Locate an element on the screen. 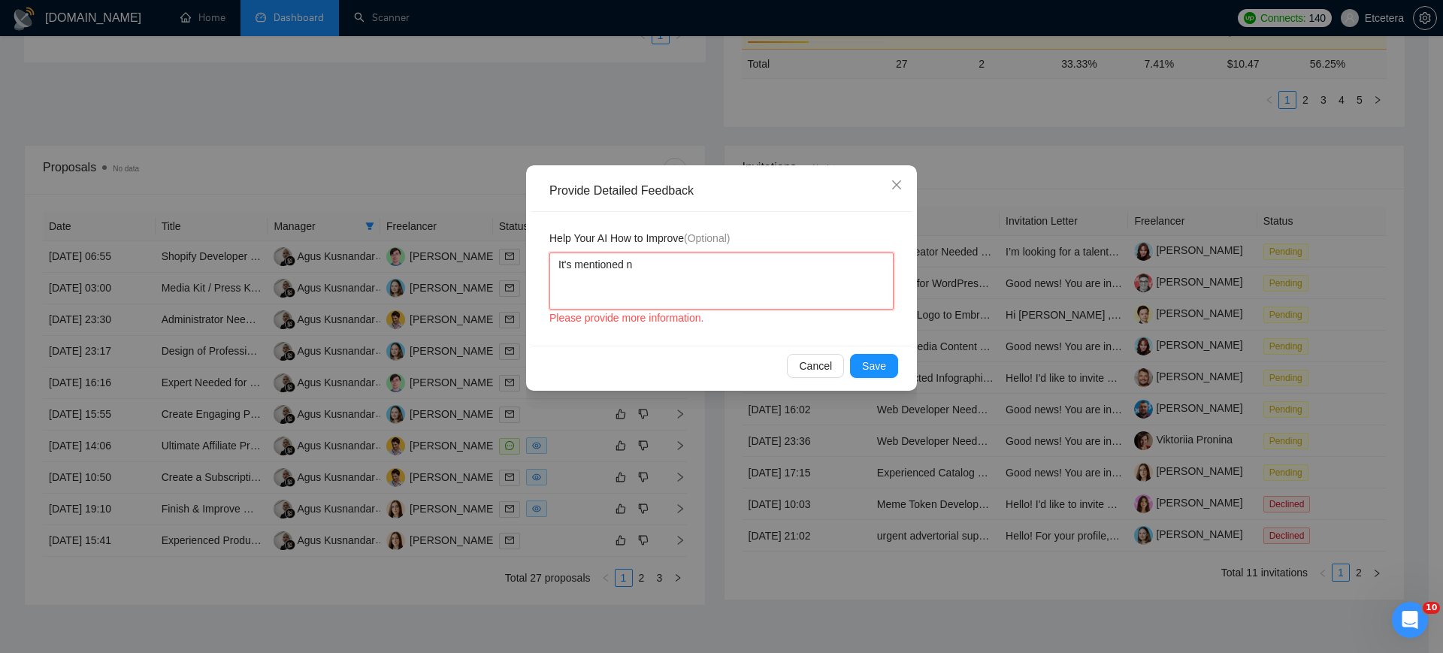 The width and height of the screenshot is (1443, 653). span: Help Your AI How to Improve is located at coordinates (640, 238).